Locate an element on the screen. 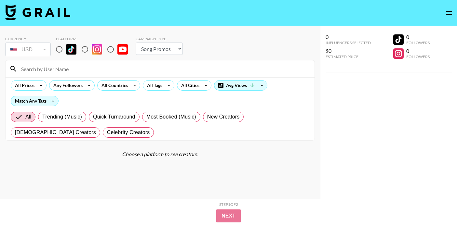  span: Quick Turnaround is located at coordinates (114, 117).